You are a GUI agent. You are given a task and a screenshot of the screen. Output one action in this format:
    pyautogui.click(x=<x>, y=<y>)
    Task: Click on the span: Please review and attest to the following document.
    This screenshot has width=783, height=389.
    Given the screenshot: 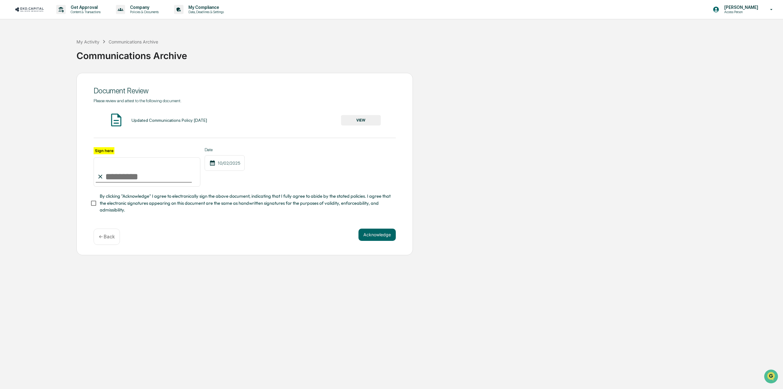 What is the action you would take?
    pyautogui.click(x=137, y=101)
    